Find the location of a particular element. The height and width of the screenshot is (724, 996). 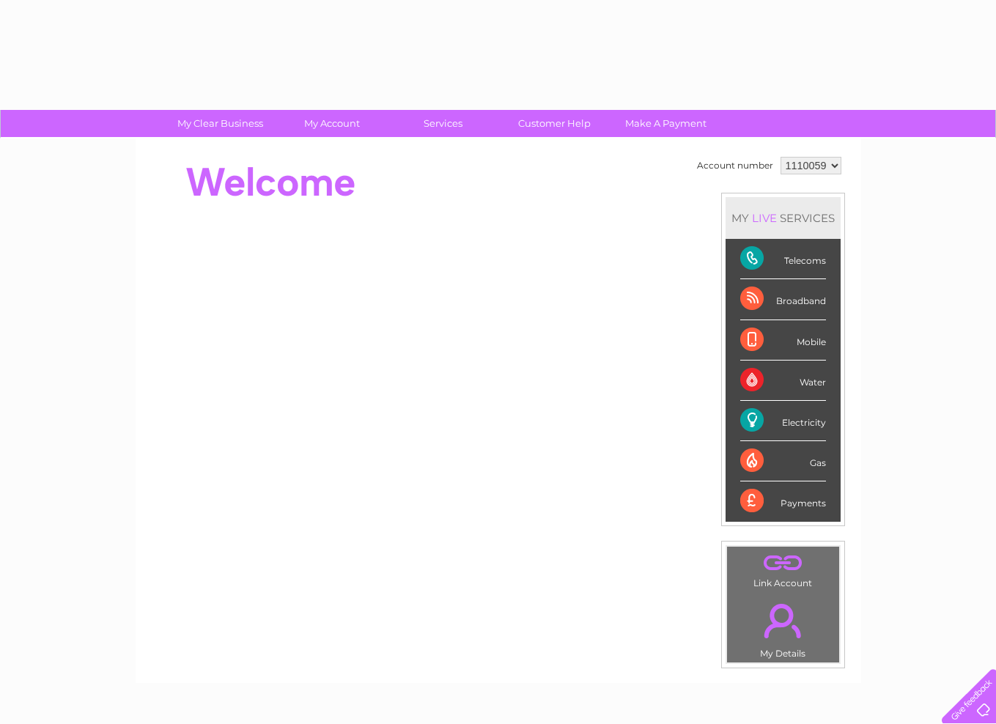

div: MY SERVICES is located at coordinates (783, 218).